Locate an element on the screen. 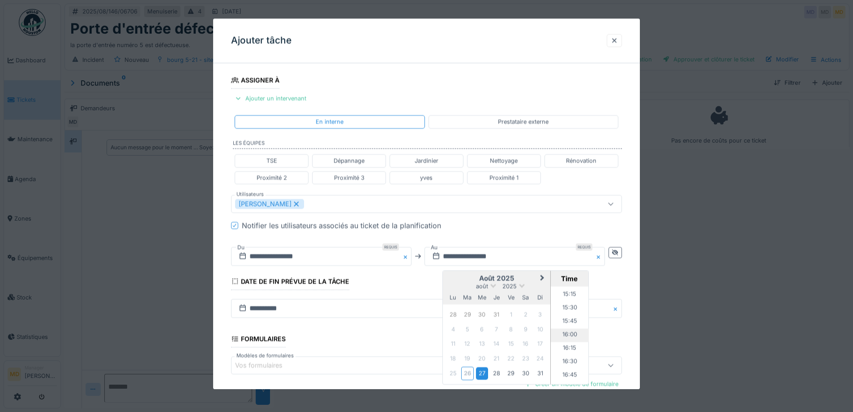 The height and width of the screenshot is (412, 853). li: 16:45 is located at coordinates (570, 375).